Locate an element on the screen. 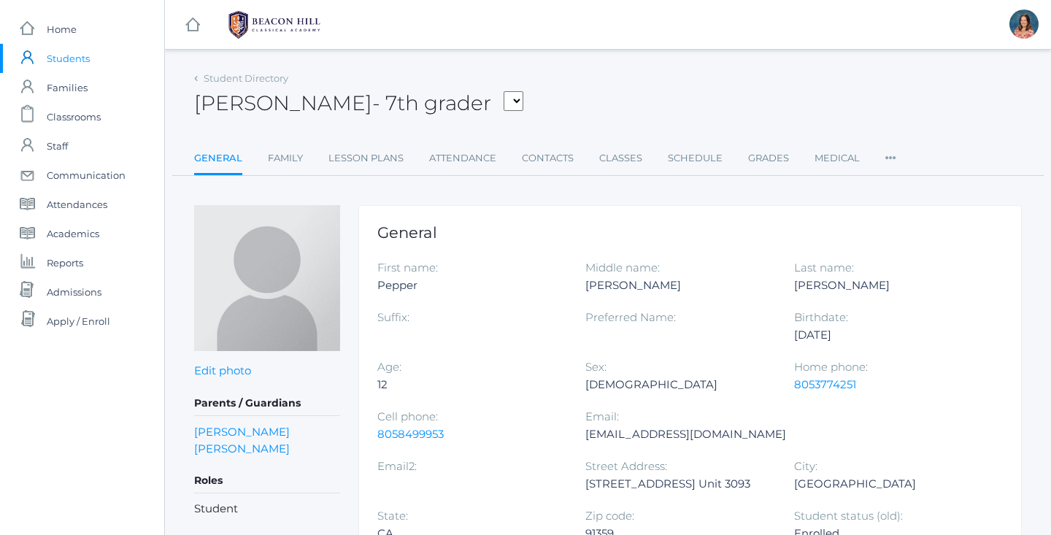 The width and height of the screenshot is (1051, 535). a: Edit photo is located at coordinates (223, 370).